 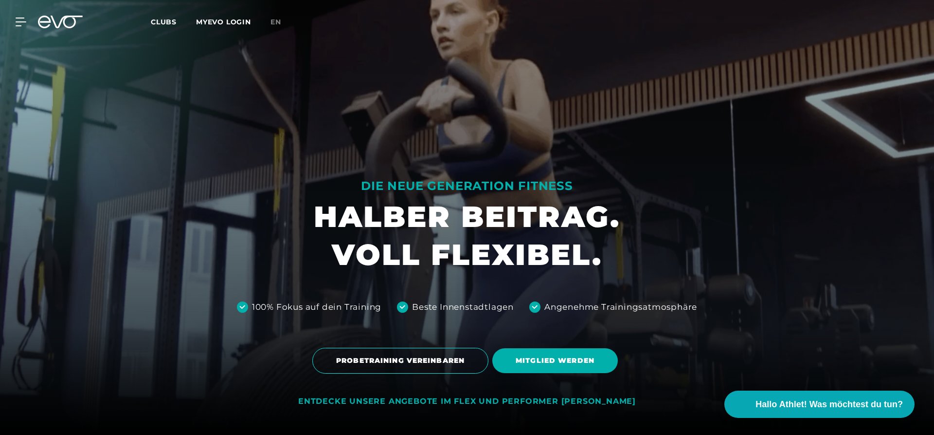 What do you see at coordinates (282, 22) in the screenshot?
I see `a: en` at bounding box center [282, 22].